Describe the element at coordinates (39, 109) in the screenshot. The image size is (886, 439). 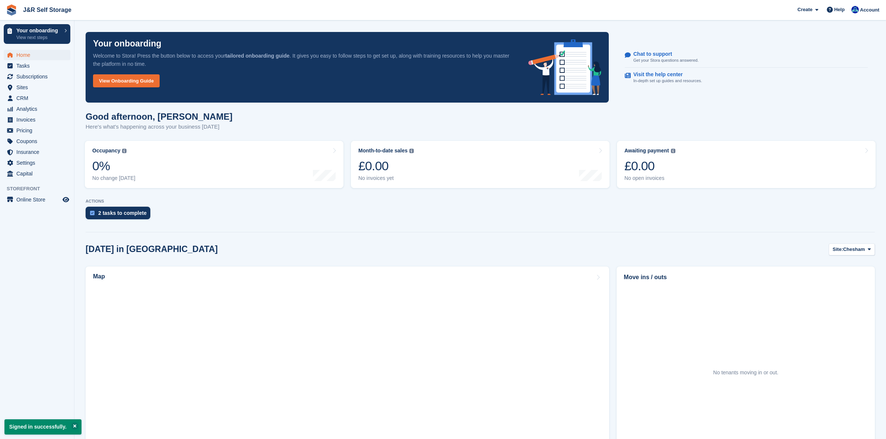
I see `span: Analytics` at that location.